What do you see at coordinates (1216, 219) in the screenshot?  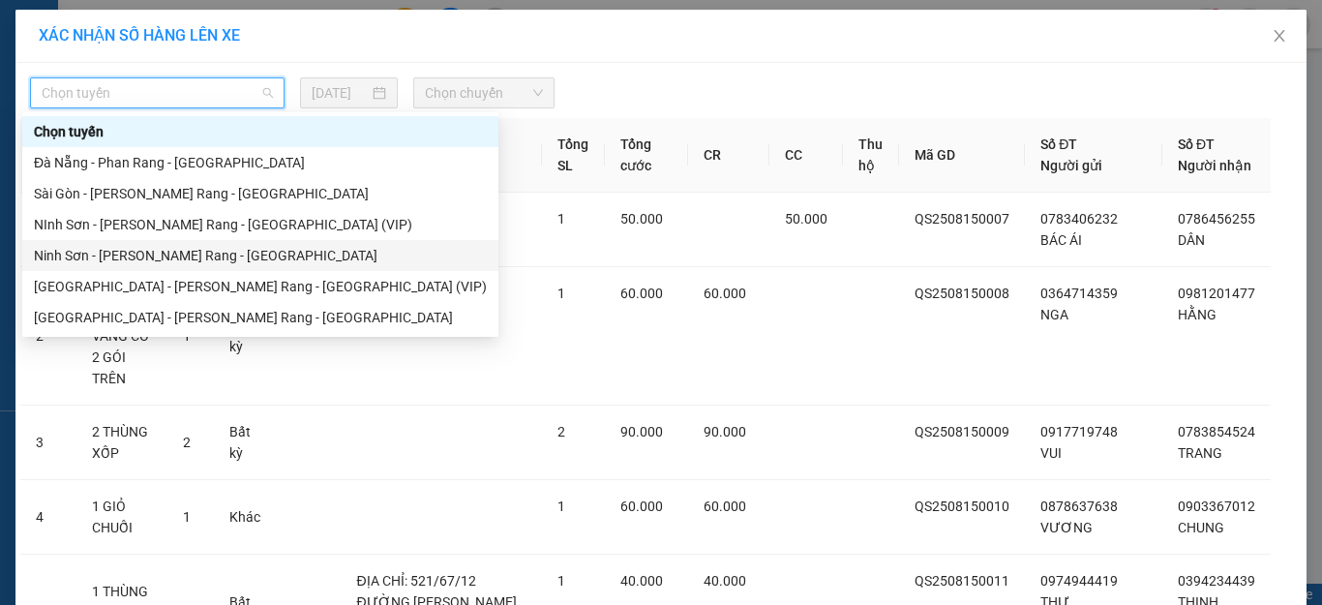 I see `span: 0786456255` at bounding box center [1216, 219].